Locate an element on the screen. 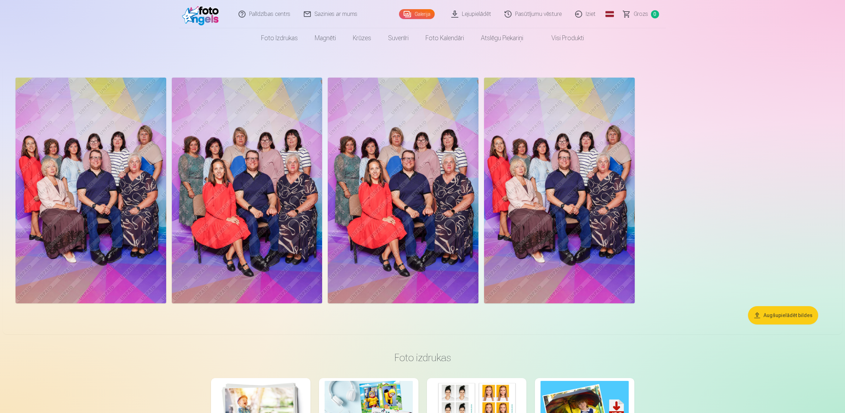 This screenshot has height=413, width=845. span: 0 is located at coordinates (655, 14).